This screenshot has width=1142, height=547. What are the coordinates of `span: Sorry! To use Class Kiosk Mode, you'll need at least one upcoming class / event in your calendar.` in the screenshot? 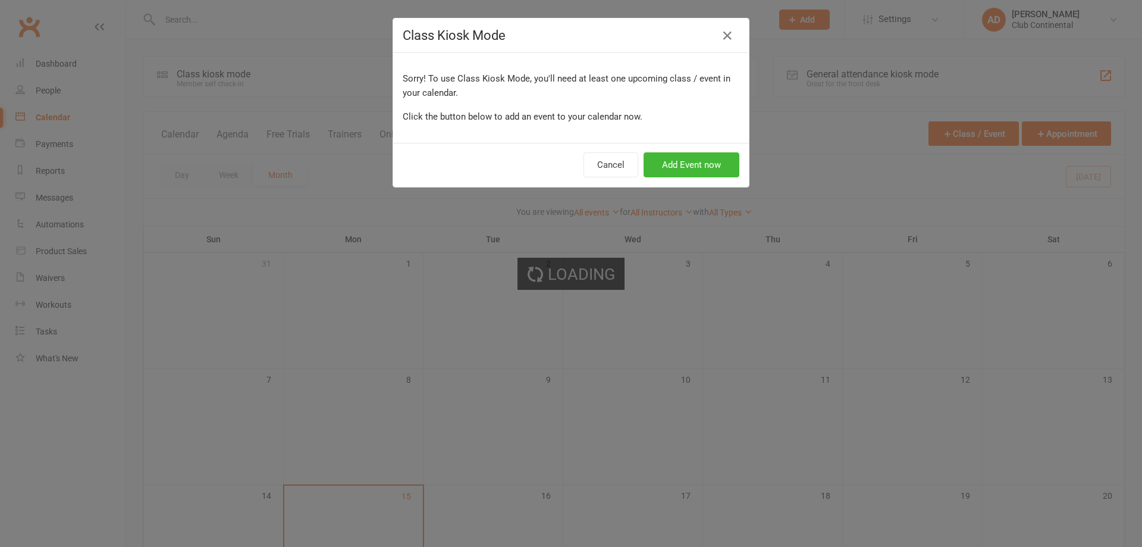 It's located at (566, 86).